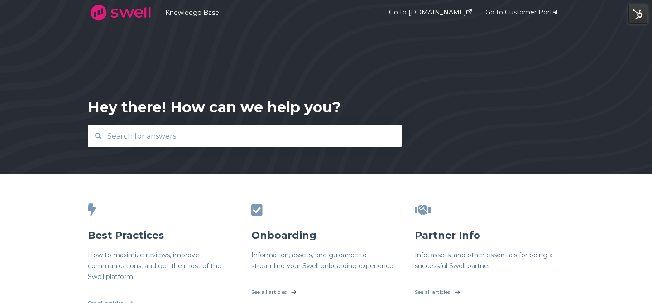  What do you see at coordinates (489, 260) in the screenshot?
I see `h6: Info, assets, and other essentials for being a successful Swell partner.` at bounding box center [489, 260].